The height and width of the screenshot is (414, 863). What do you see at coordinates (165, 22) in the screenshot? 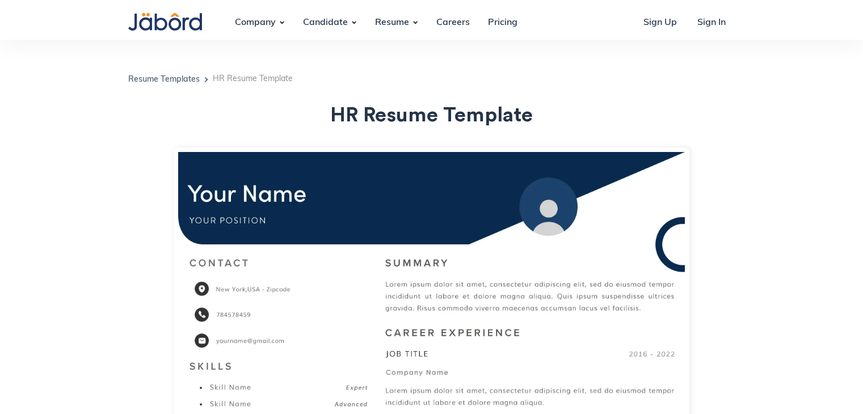
I see `img: Jabord` at bounding box center [165, 22].